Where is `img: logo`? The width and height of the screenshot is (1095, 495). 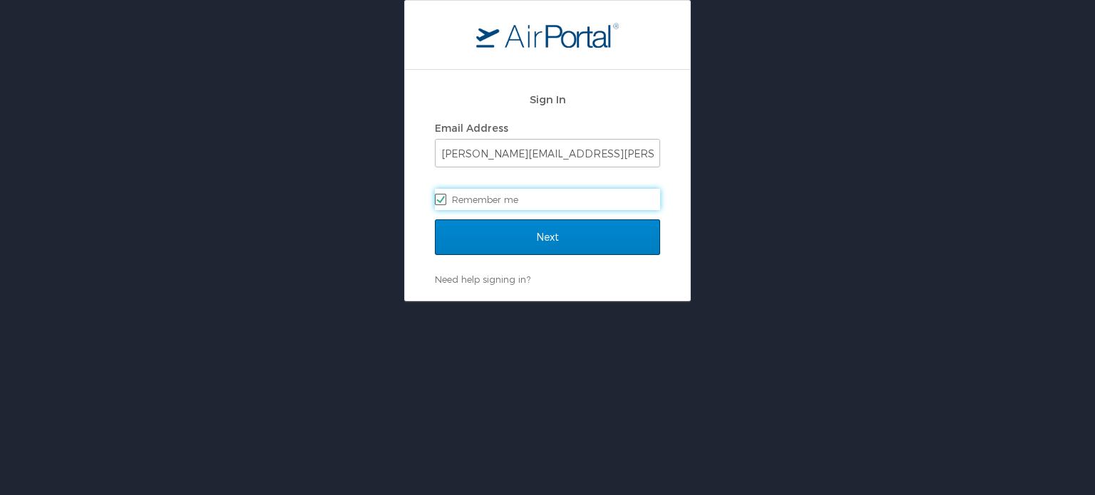
img: logo is located at coordinates (547, 35).